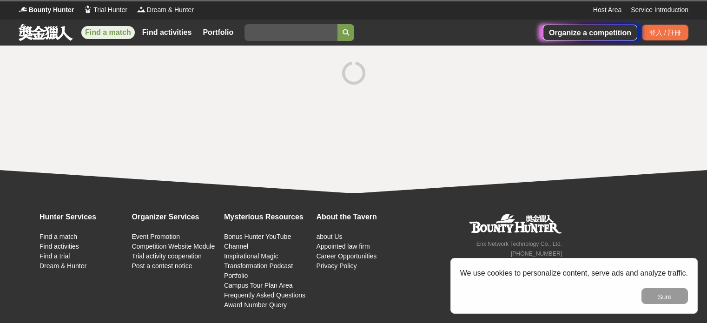 The width and height of the screenshot is (707, 323). I want to click on a: Event Promotion, so click(156, 237).